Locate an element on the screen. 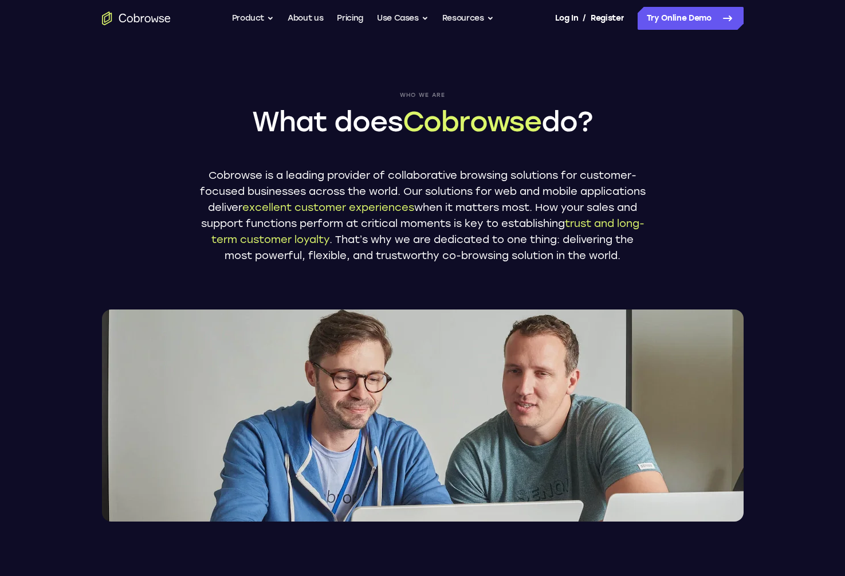  h1: What does do? is located at coordinates (423, 121).